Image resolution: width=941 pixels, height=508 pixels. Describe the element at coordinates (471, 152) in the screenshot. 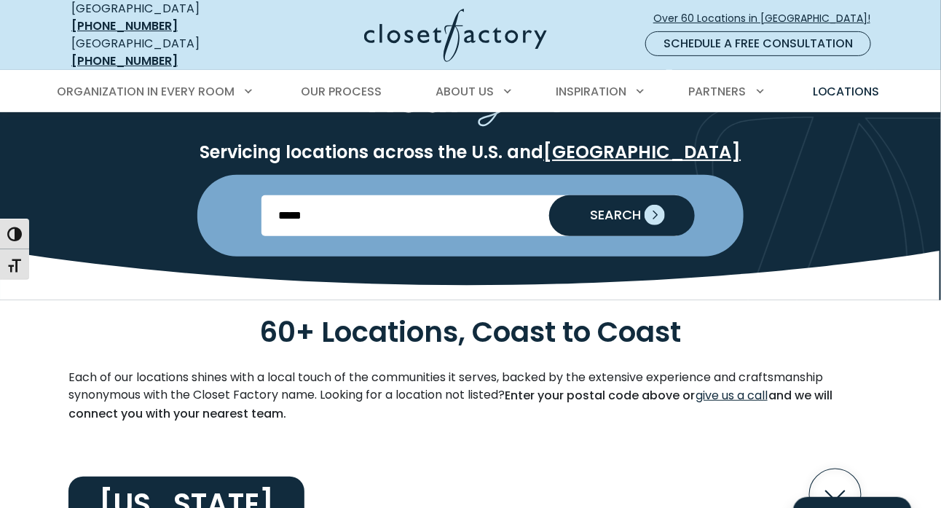

I see `p: Servicing locations across the U.S. and` at that location.